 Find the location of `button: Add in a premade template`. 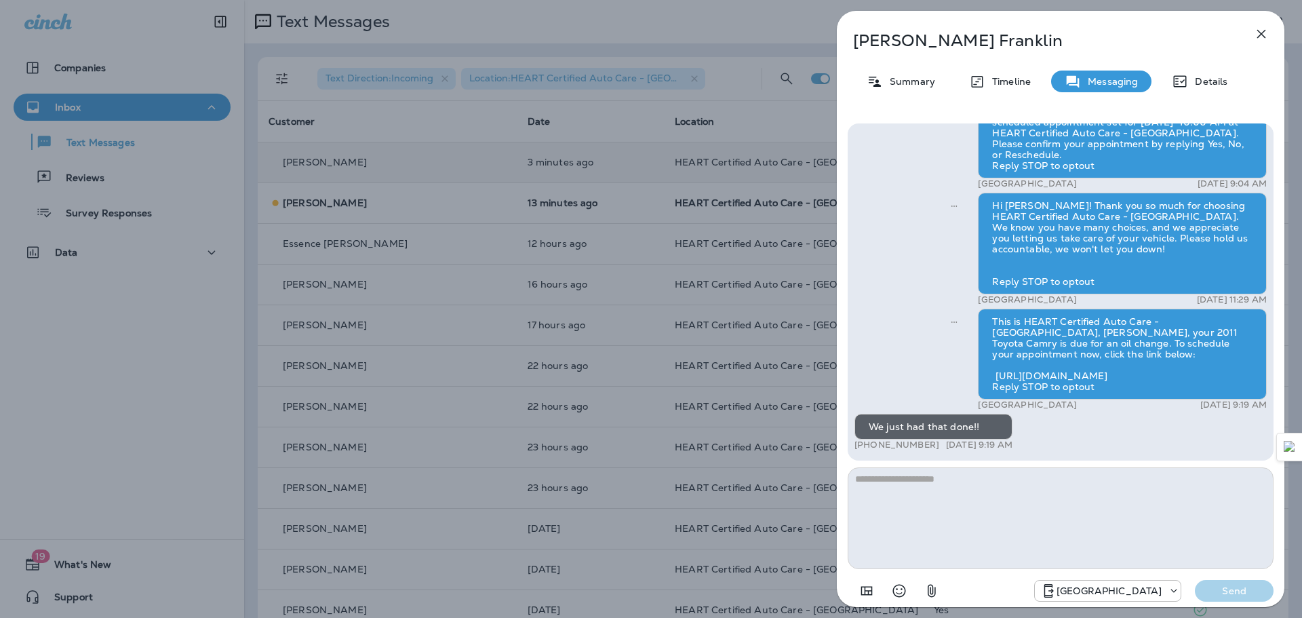

button: Add in a premade template is located at coordinates (867, 591).